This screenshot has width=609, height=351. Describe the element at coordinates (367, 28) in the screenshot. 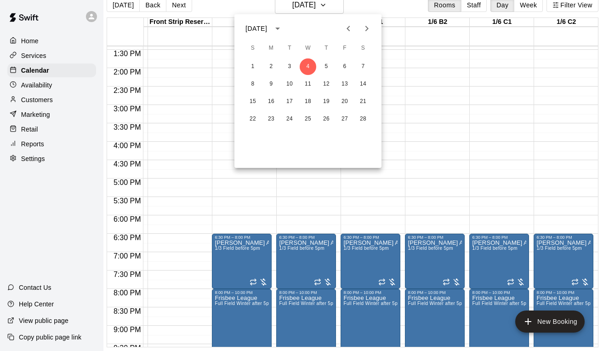

I see `button: Next month` at that location.